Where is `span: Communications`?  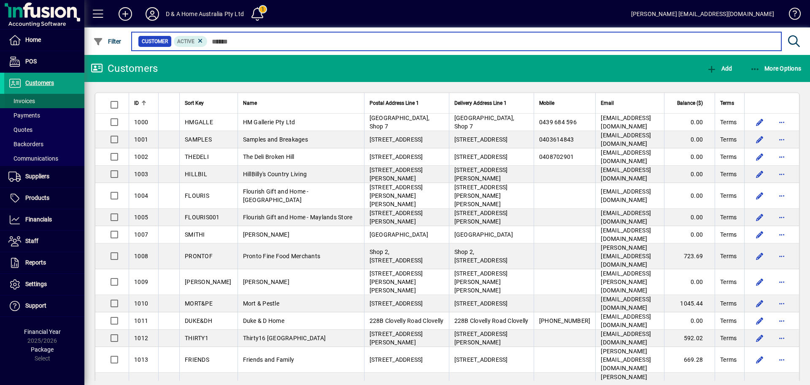
span: Communications is located at coordinates (33, 158).